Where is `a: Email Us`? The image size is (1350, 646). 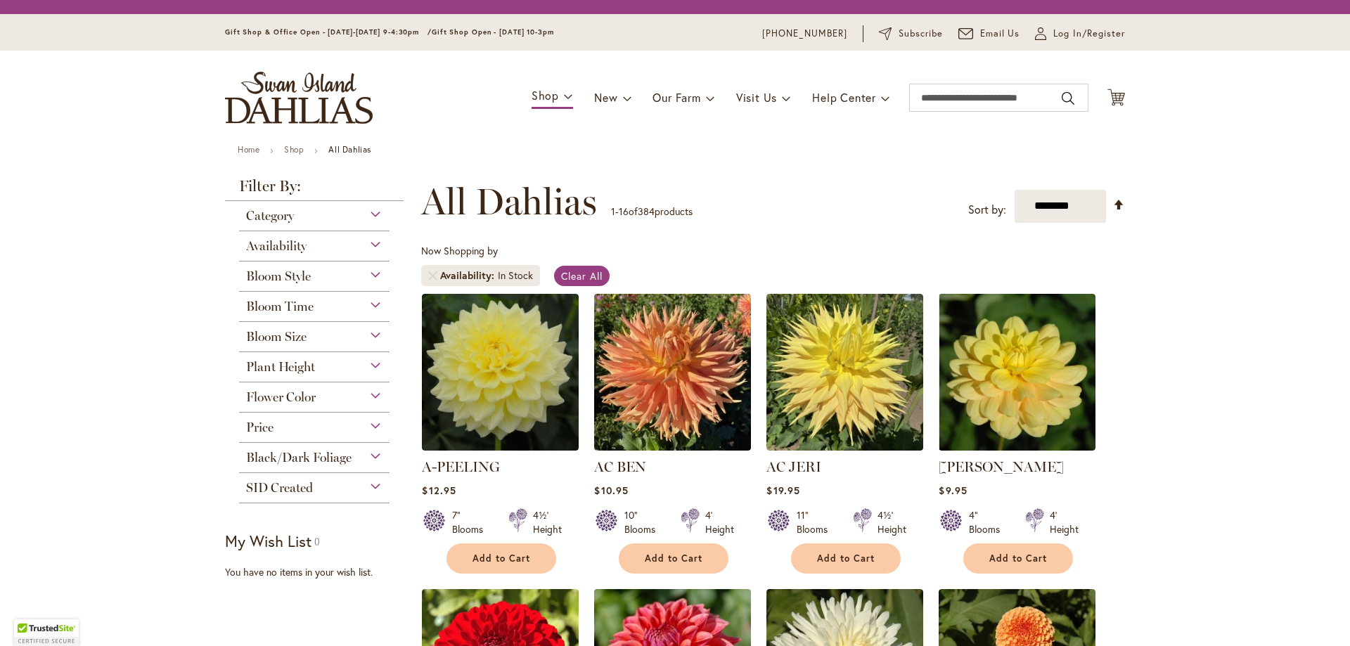 a: Email Us is located at coordinates (990, 34).